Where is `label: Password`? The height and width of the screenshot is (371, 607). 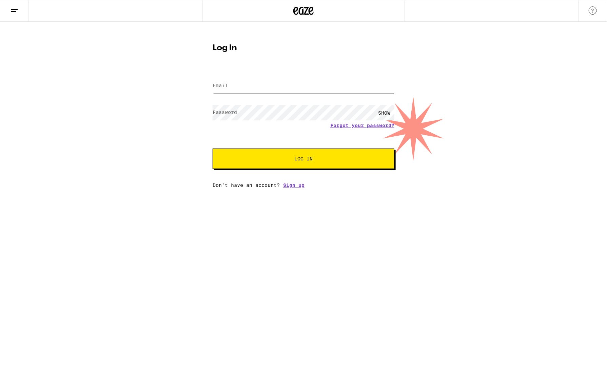 label: Password is located at coordinates (225, 112).